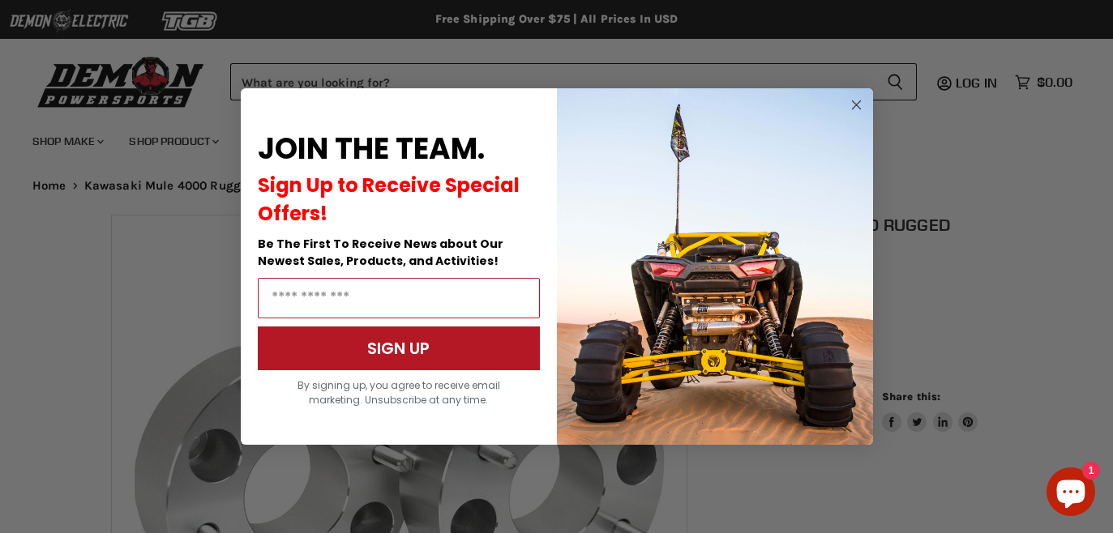 The width and height of the screenshot is (1113, 533). I want to click on inbox-online-store-chat: Shopify online store chat, so click(1071, 494).